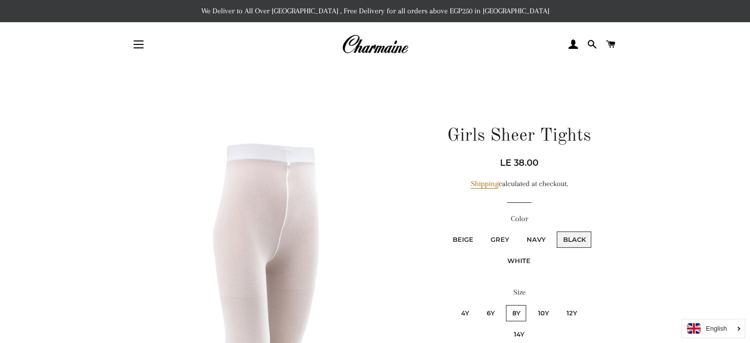 The height and width of the screenshot is (343, 750). What do you see at coordinates (516, 313) in the screenshot?
I see `label: 8y` at bounding box center [516, 313].